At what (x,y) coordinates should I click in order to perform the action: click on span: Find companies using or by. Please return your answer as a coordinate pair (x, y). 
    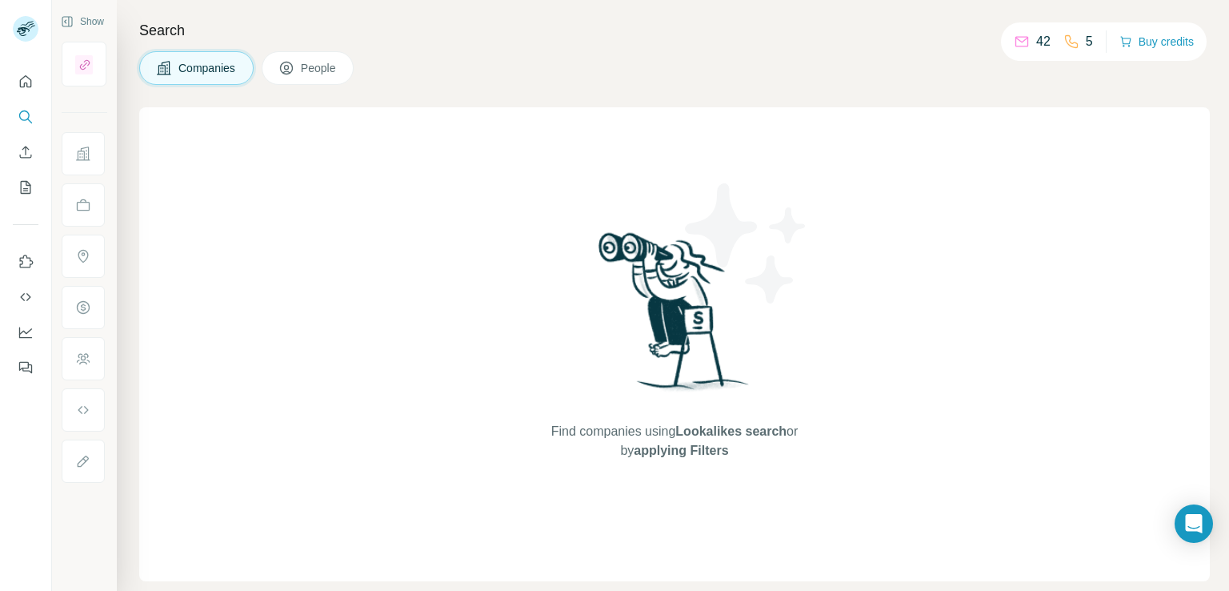
    Looking at the image, I should click on (675, 441).